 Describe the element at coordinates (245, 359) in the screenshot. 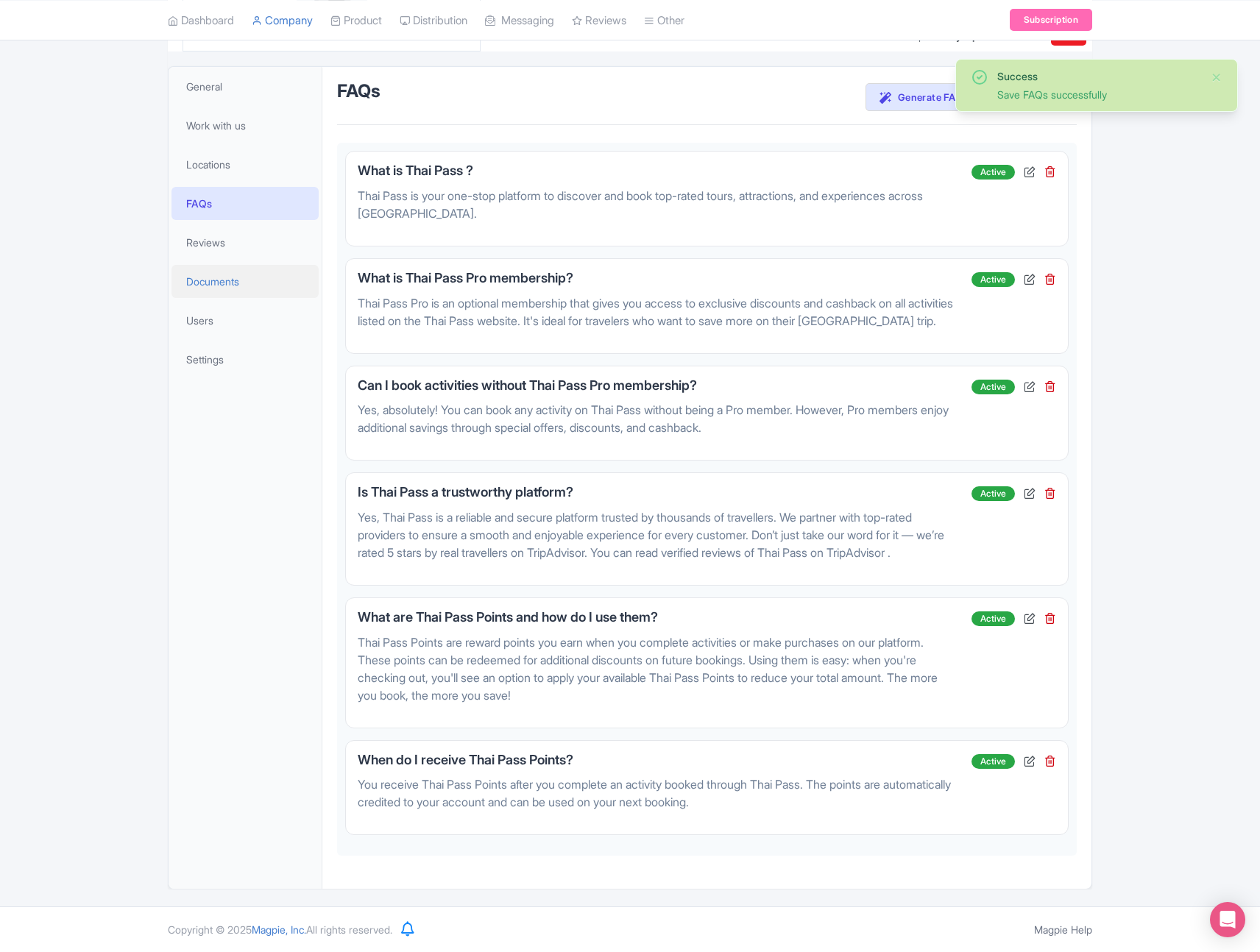

I see `a: Settings` at that location.